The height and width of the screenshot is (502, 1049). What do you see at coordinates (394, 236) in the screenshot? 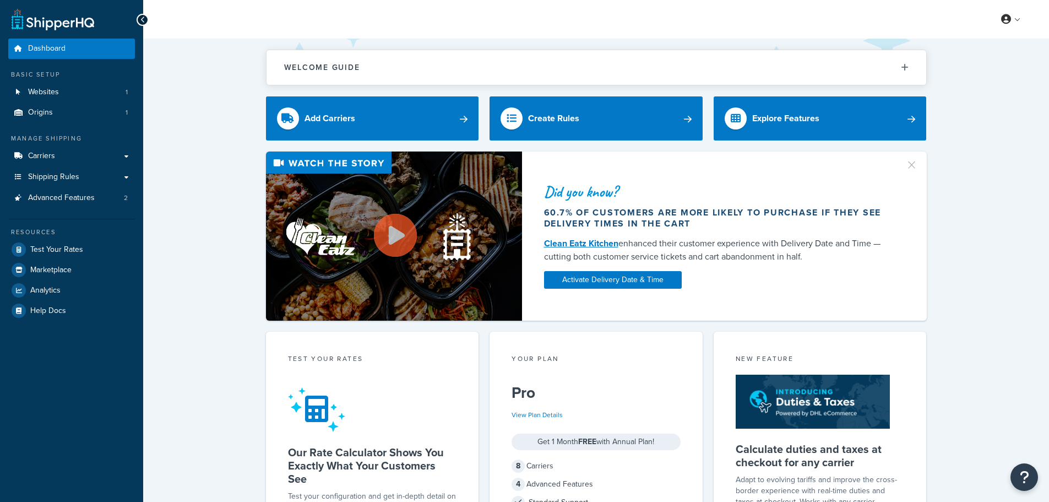
I see `img: Video thumbnail` at bounding box center [394, 236].